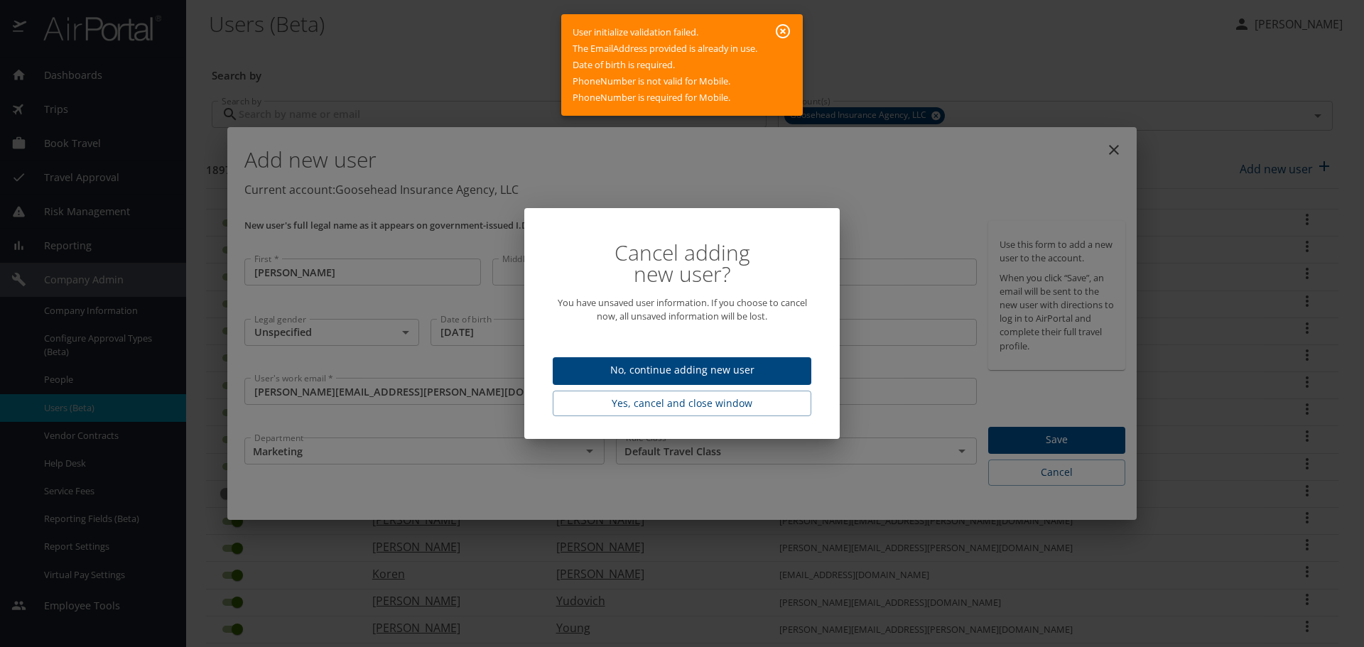 The image size is (1364, 647). I want to click on span: No, continue adding new user, so click(682, 370).